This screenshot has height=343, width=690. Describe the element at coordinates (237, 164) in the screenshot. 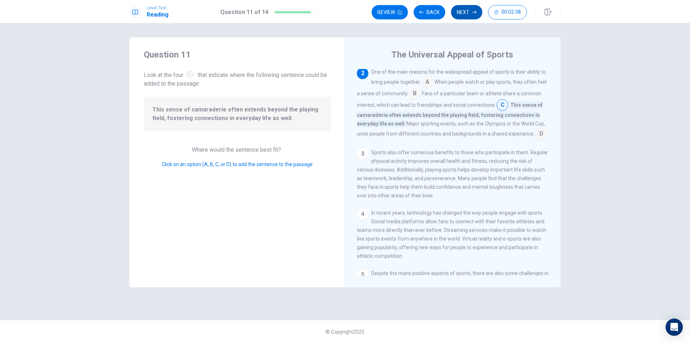

I see `span: Click on an option (A, B, C, or D) to add the sentence to the passage` at that location.